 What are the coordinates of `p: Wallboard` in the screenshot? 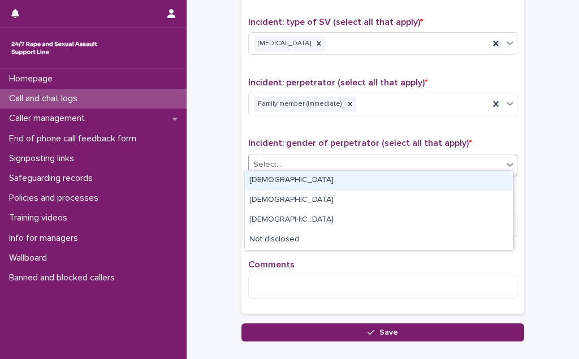 It's located at (30, 258).